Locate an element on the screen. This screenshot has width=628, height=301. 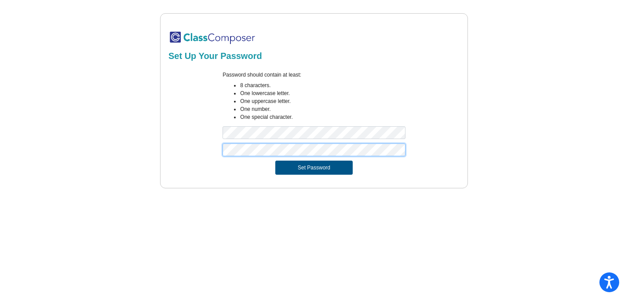
label: Password should contain at least: is located at coordinates (262, 75).